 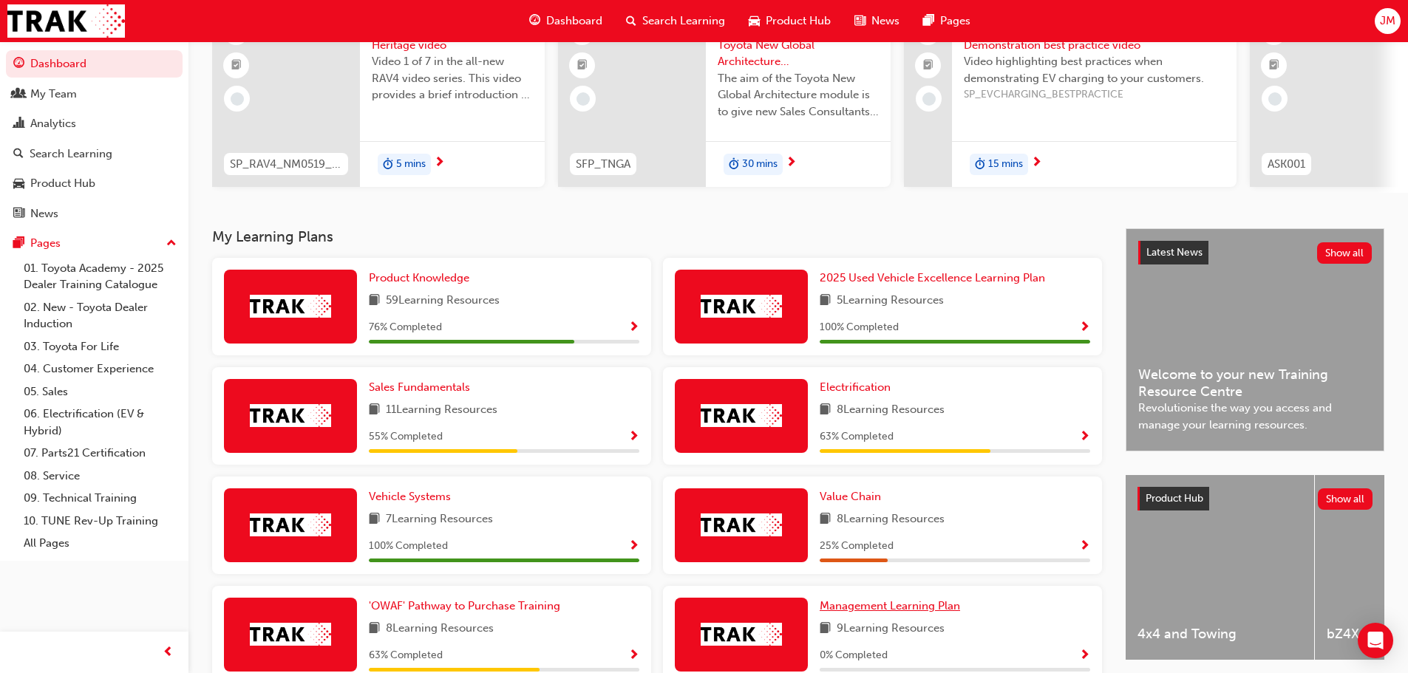 What do you see at coordinates (63, 183) in the screenshot?
I see `div: Product Hub` at bounding box center [63, 183].